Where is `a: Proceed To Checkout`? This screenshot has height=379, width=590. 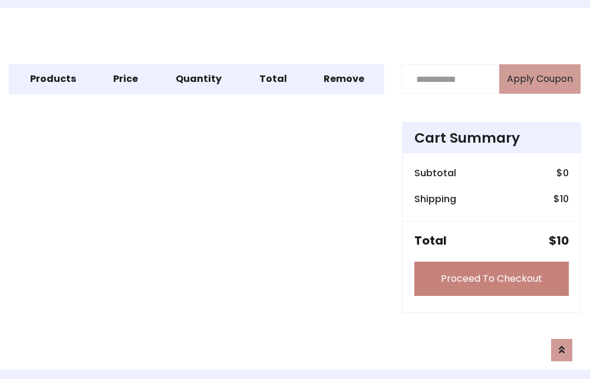
a: Proceed To Checkout is located at coordinates (492, 279).